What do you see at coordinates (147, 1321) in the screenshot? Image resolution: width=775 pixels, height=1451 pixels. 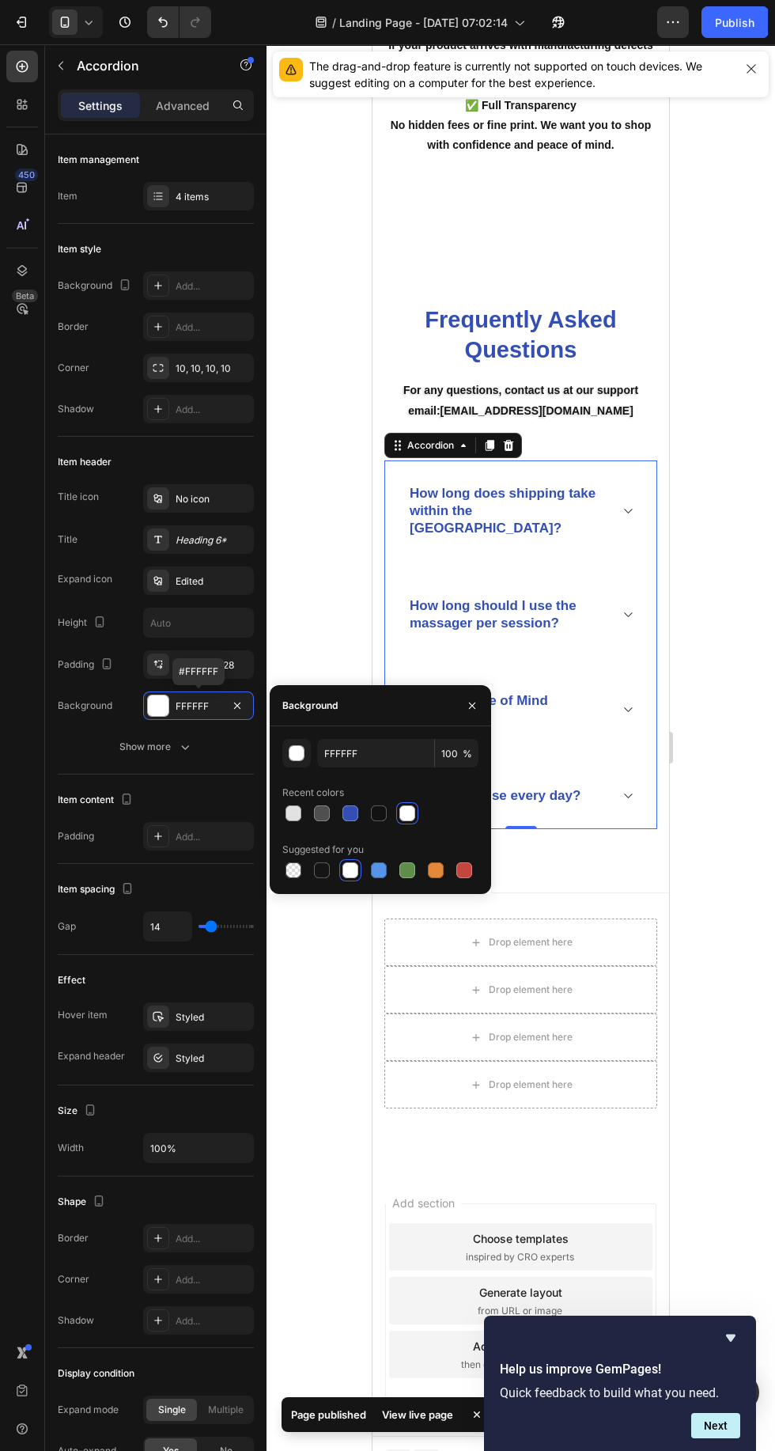 I see `span: then drag & drop elements` at bounding box center [147, 1321].